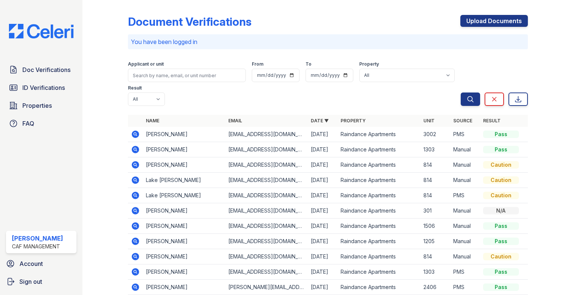  What do you see at coordinates (41, 88) in the screenshot?
I see `a: ID Verifications` at bounding box center [41, 88].